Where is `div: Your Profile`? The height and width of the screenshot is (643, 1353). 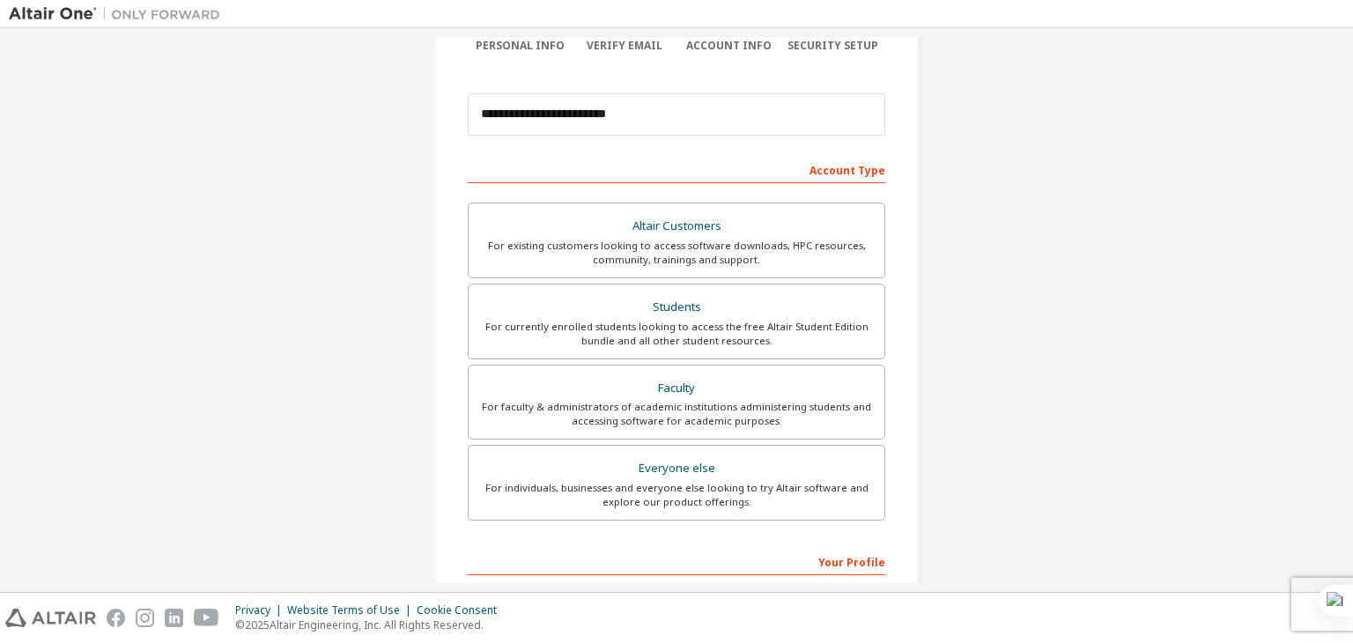
div: Your Profile is located at coordinates (676, 561).